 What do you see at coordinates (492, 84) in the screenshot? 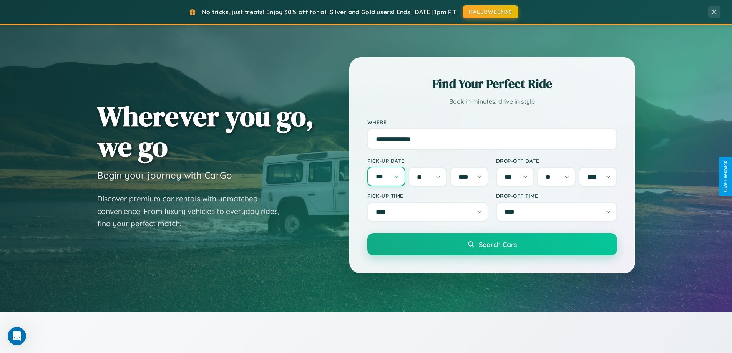
I see `h2: Find Your Perfect Ride` at bounding box center [492, 84].